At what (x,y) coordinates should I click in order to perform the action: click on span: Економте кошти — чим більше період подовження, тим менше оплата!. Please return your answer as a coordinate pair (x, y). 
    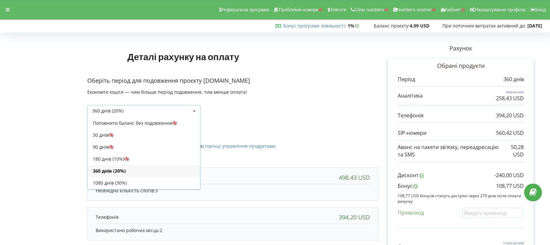
    Looking at the image, I should click on (167, 92).